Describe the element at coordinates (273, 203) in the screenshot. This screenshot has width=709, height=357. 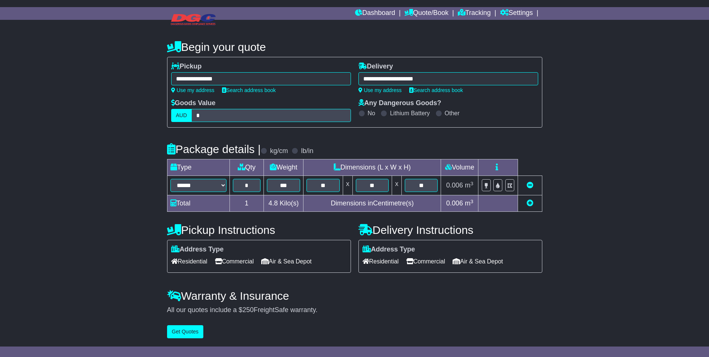
I see `span: 4.8` at that location.